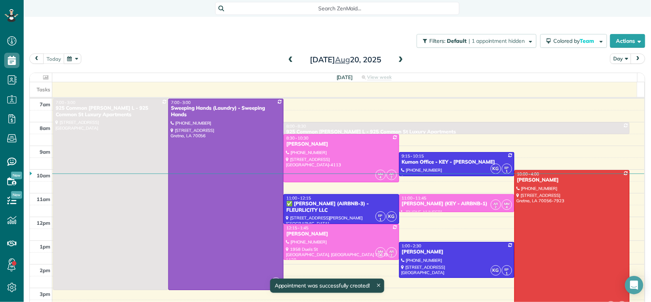 Image resolution: width=651 pixels, height=302 pixels. I want to click on button: Actions, so click(628, 41).